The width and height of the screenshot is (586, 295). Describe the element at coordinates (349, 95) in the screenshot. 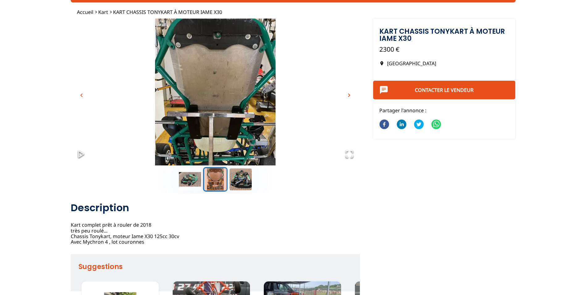

I see `button: chevron_right` at that location.